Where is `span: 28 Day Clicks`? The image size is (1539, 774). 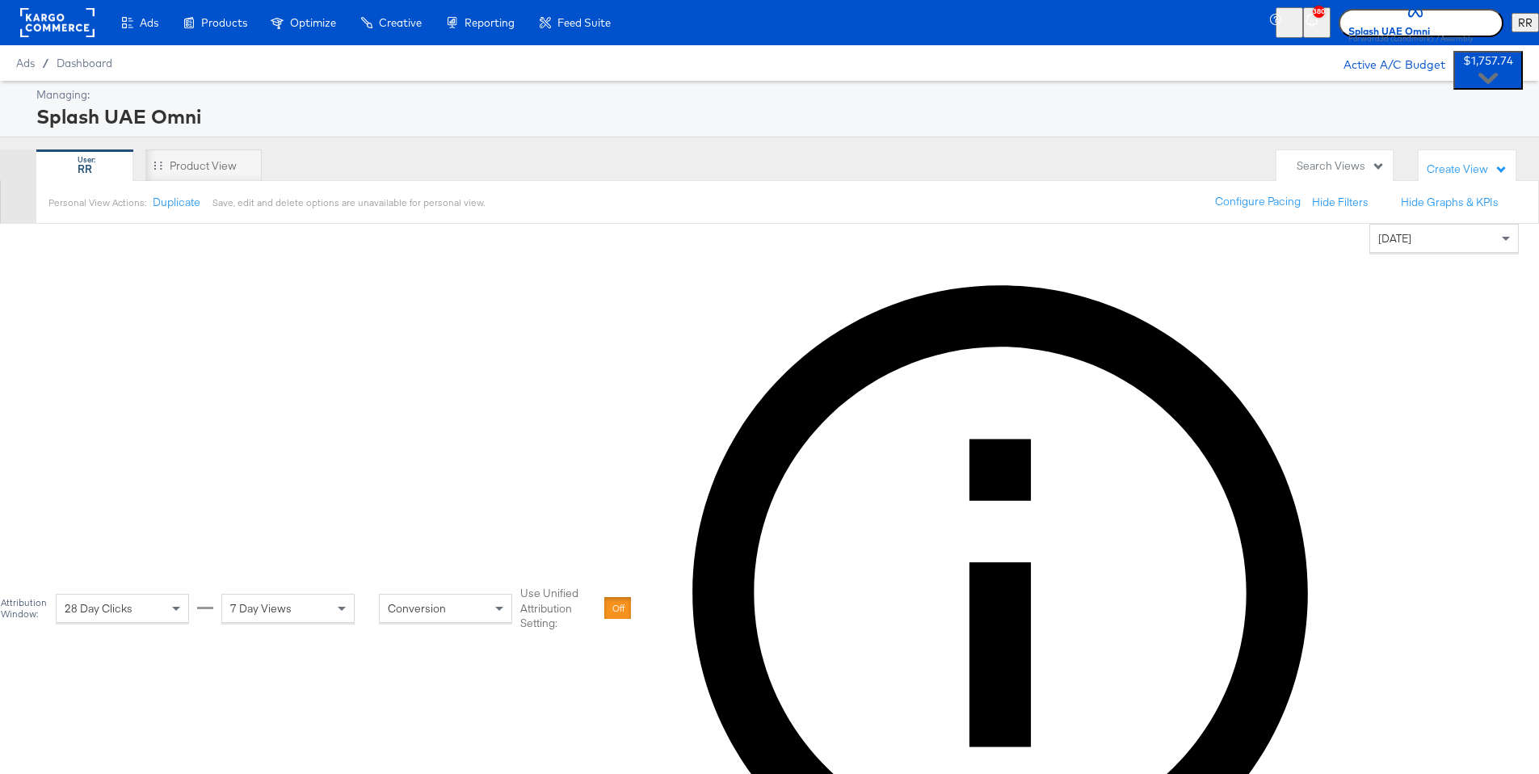 span: 28 Day Clicks is located at coordinates (99, 608).